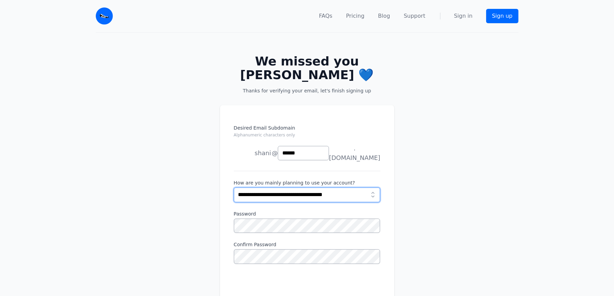 The width and height of the screenshot is (614, 296). Describe the element at coordinates (307, 214) in the screenshot. I see `label: Password` at that location.